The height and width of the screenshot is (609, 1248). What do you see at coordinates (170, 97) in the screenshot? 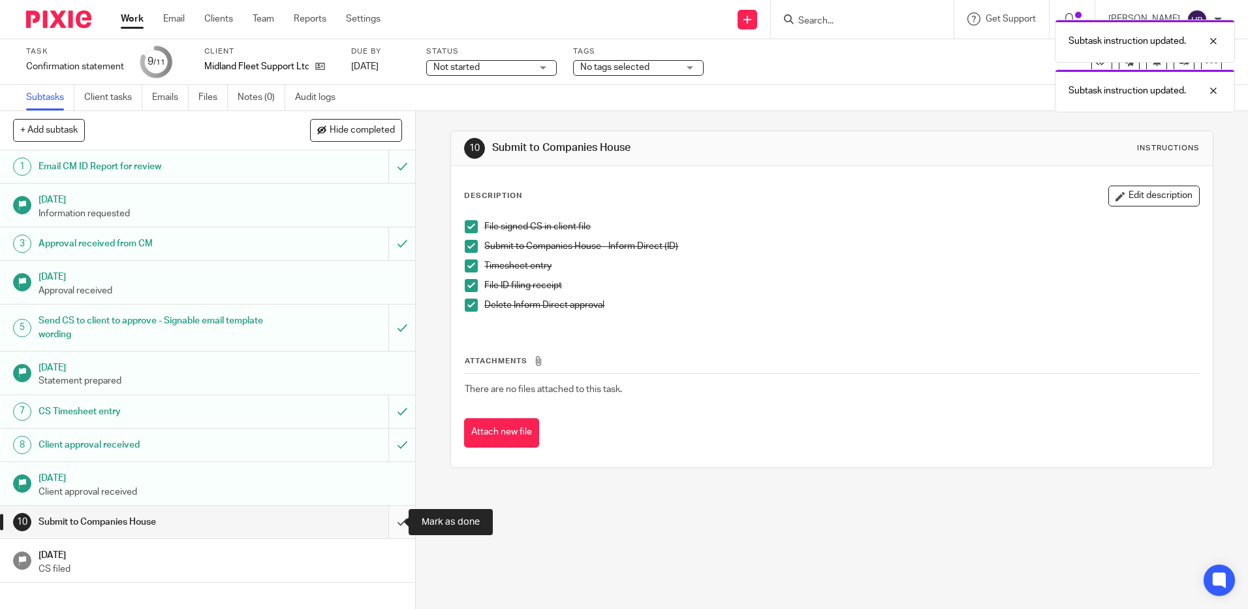
I see `a: Emails` at bounding box center [170, 97].